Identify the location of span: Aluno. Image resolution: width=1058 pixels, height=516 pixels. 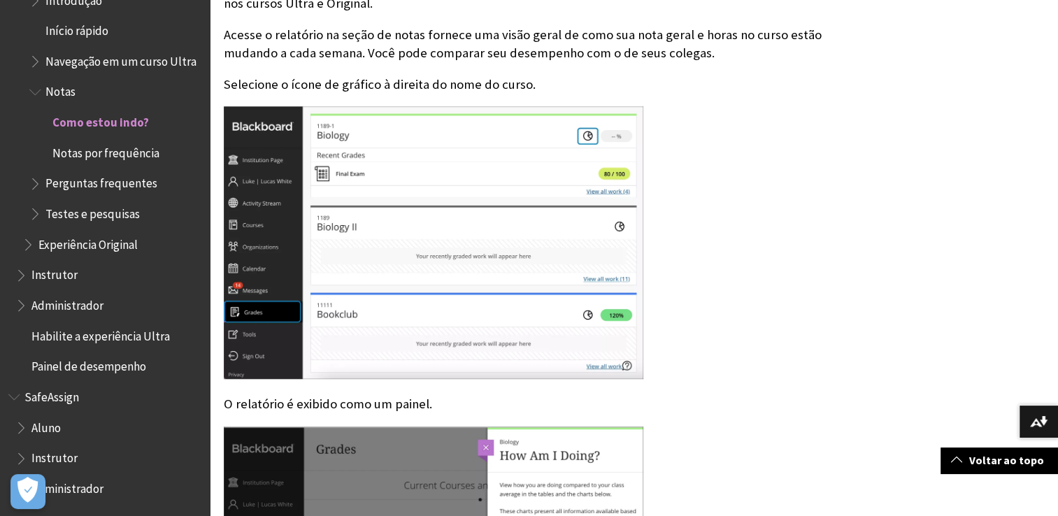
(46, 425).